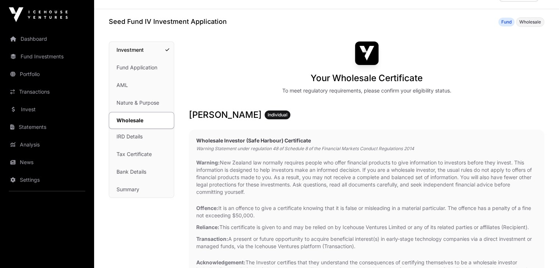 Image resolution: width=559 pixels, height=268 pixels. Describe the element at coordinates (540, 250) in the screenshot. I see `div: Chat Widget` at that location.